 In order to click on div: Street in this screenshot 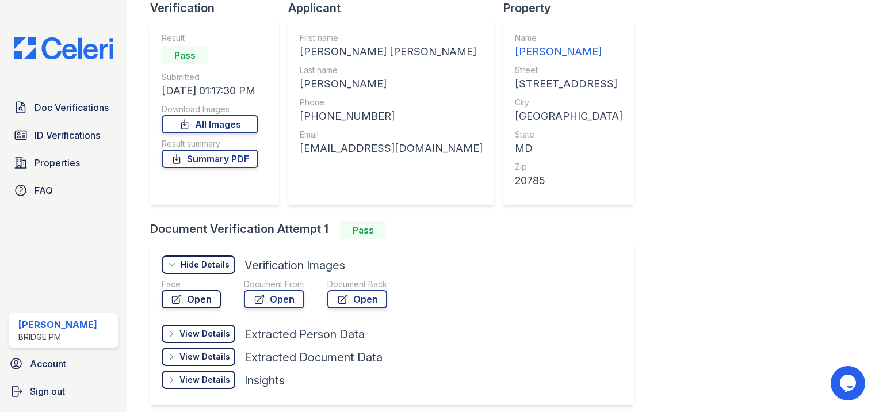, I will do `click(568, 70)`.